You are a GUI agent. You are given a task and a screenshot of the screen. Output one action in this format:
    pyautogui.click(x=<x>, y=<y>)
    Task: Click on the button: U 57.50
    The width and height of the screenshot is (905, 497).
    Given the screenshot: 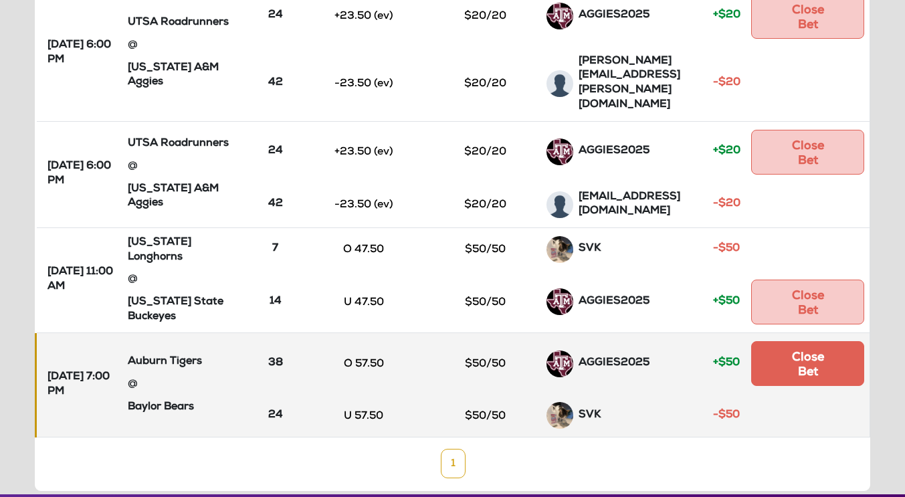 What is the action you would take?
    pyautogui.click(x=364, y=416)
    